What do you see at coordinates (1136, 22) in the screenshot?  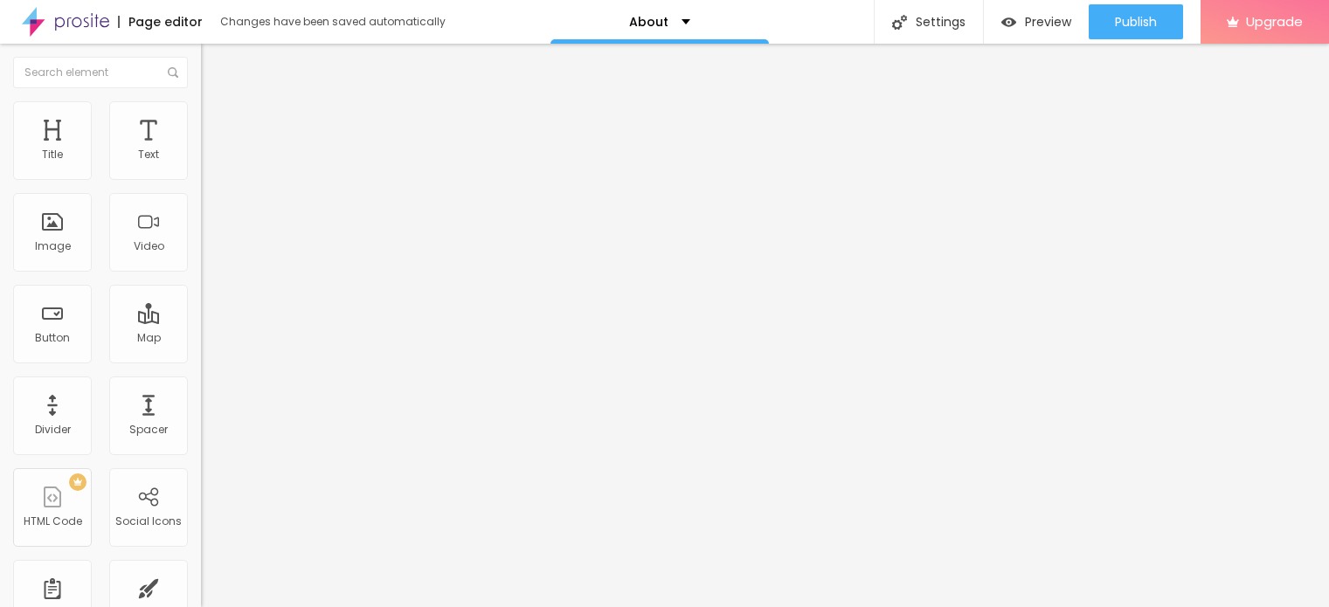 I see `span: Publish` at bounding box center [1136, 22].